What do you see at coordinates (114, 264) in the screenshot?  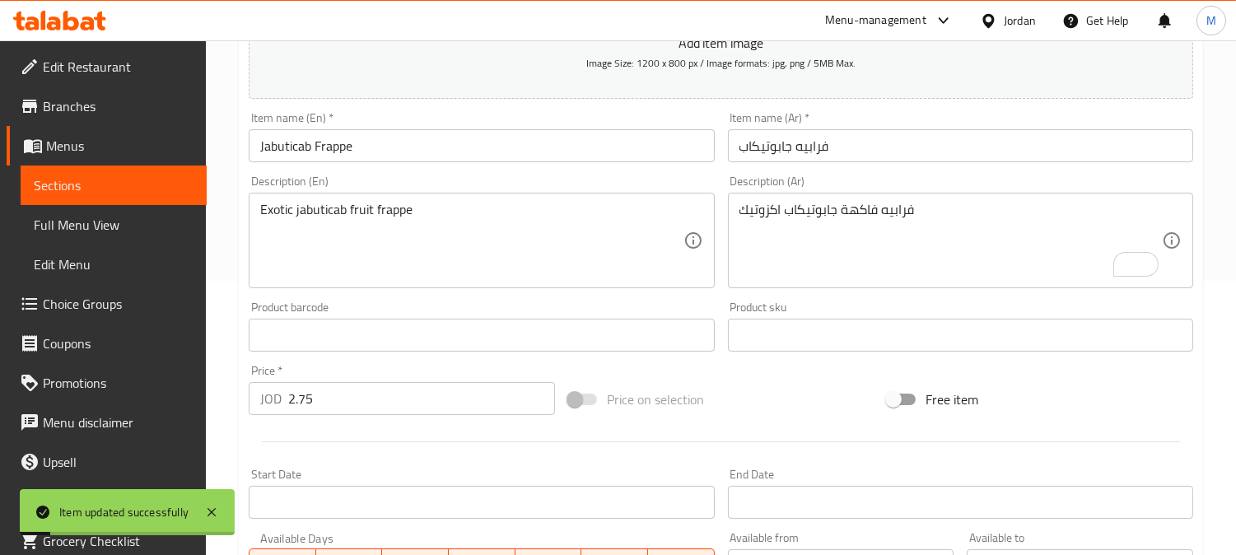 I see `span: Edit Menu` at bounding box center [114, 264].